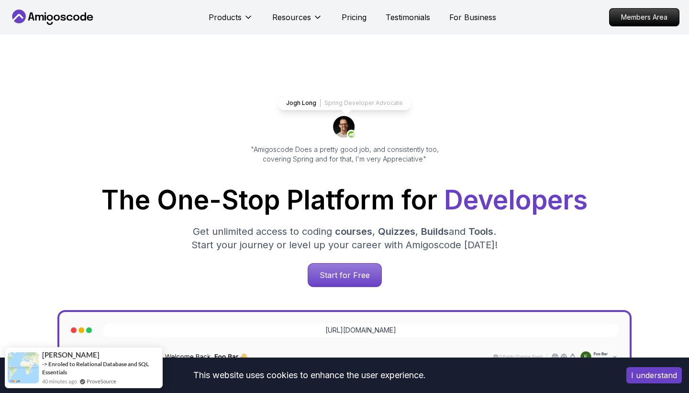 Image resolution: width=689 pixels, height=393 pixels. Describe the element at coordinates (408, 17) in the screenshot. I see `a: Testimonials` at that location.